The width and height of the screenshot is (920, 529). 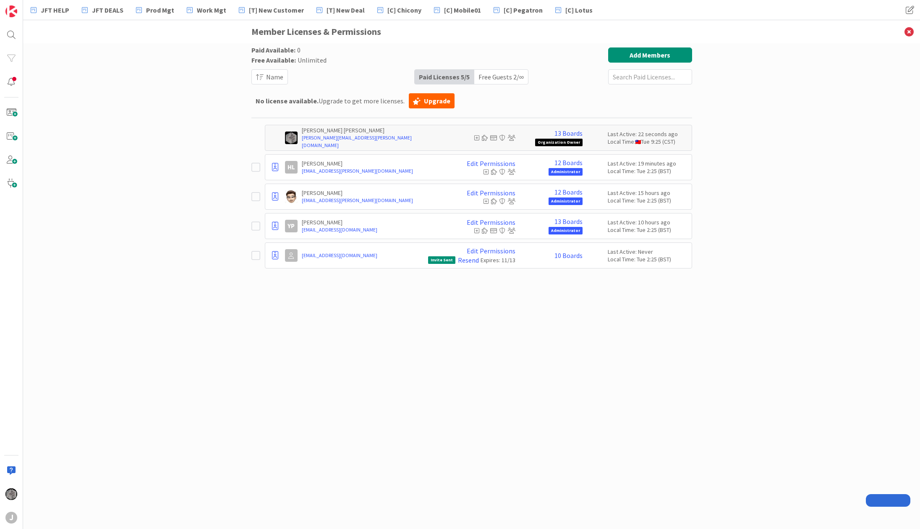 I want to click on img: Sc, so click(x=291, y=197).